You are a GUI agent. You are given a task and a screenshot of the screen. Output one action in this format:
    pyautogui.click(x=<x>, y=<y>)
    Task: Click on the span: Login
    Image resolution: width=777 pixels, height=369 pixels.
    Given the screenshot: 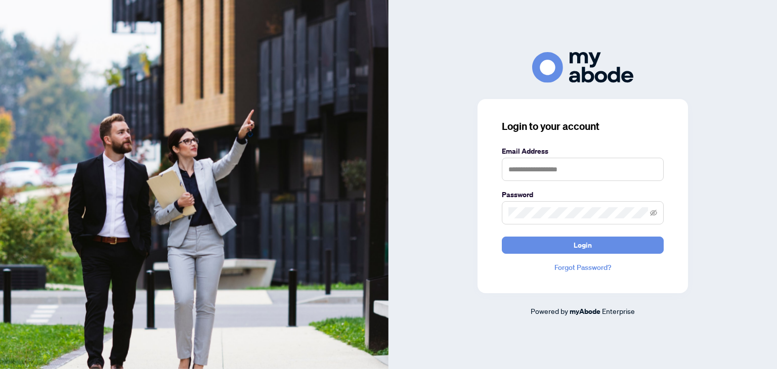 What is the action you would take?
    pyautogui.click(x=583, y=245)
    